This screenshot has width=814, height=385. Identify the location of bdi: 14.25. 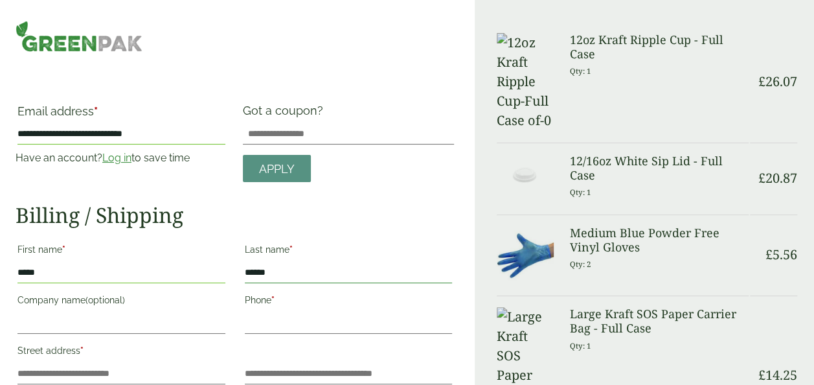
(778, 374).